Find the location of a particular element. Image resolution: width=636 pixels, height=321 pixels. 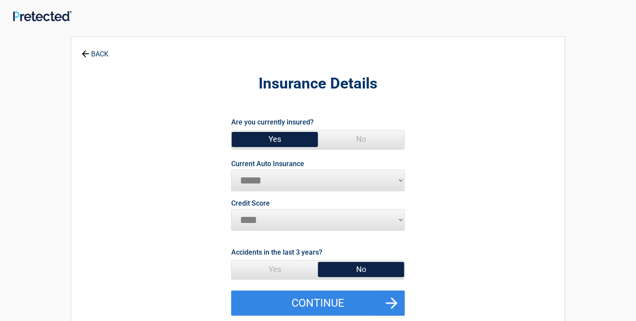

a: BACK is located at coordinates (95, 50).